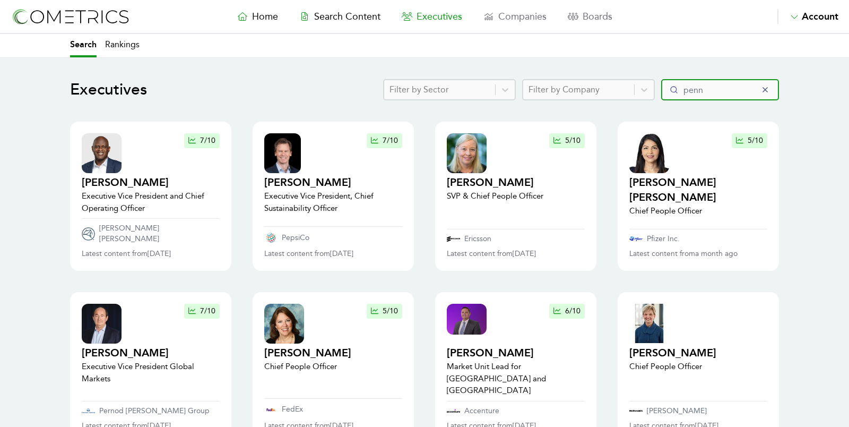 The height and width of the screenshot is (427, 849). What do you see at coordinates (698, 239) in the screenshot?
I see `a: Pfizer Inc.` at bounding box center [698, 239].